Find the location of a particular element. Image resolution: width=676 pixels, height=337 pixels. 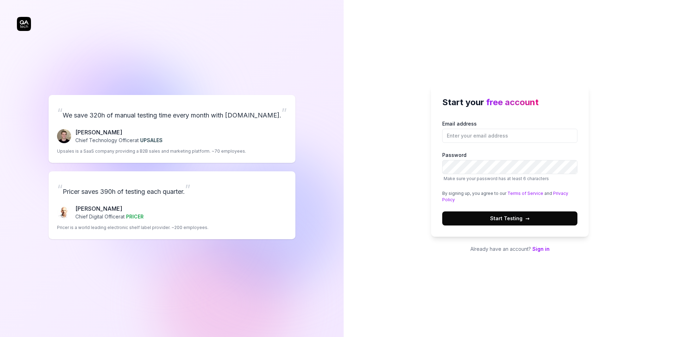

p: Pricer is a world leading electronic shelf label provider. ~200 employees. is located at coordinates (133, 228).